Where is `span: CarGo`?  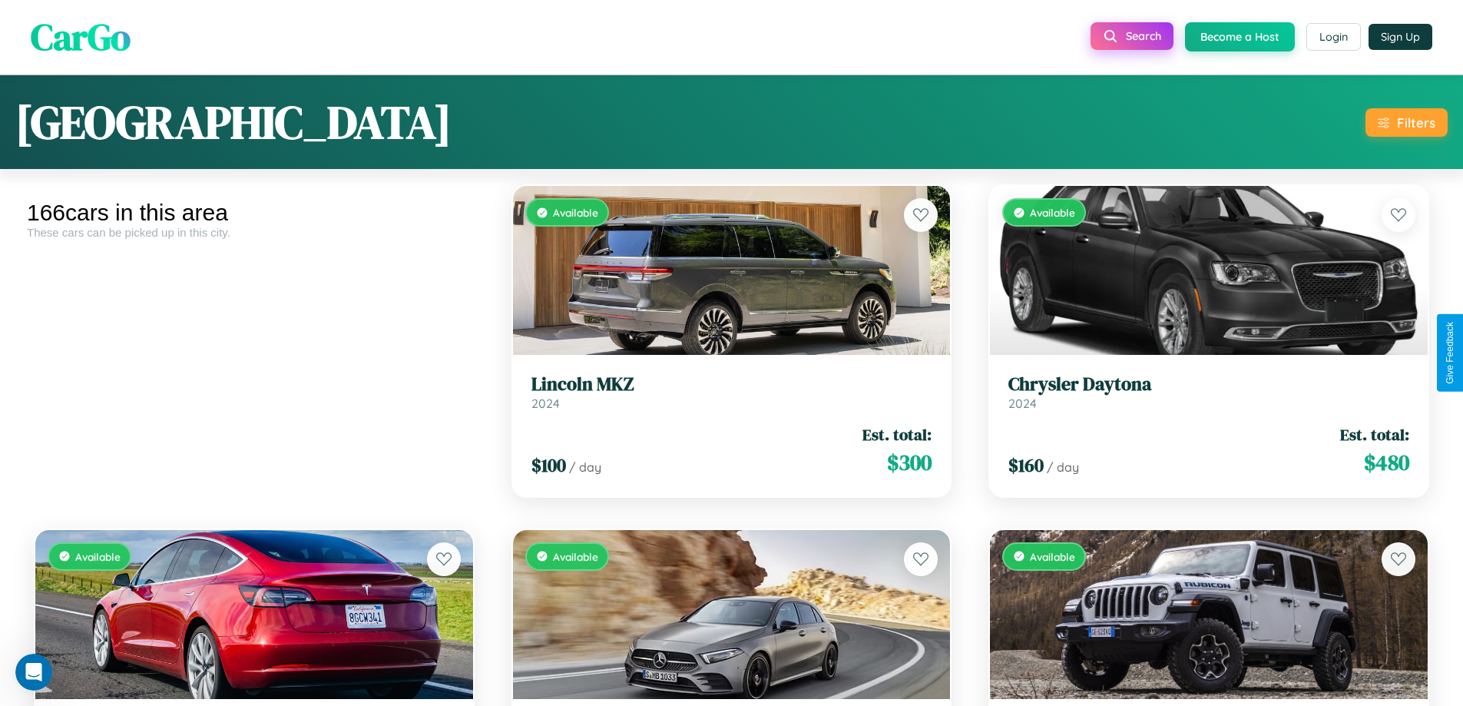 span: CarGo is located at coordinates (81, 37).